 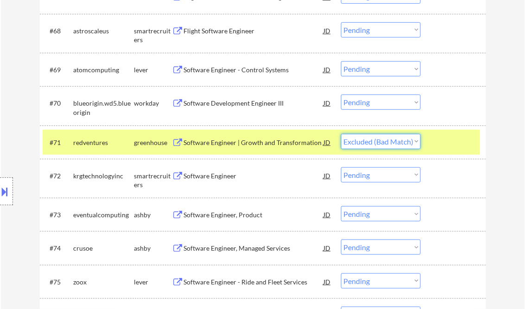 What do you see at coordinates (254, 176) in the screenshot?
I see `div: Software Engineer` at bounding box center [254, 176].